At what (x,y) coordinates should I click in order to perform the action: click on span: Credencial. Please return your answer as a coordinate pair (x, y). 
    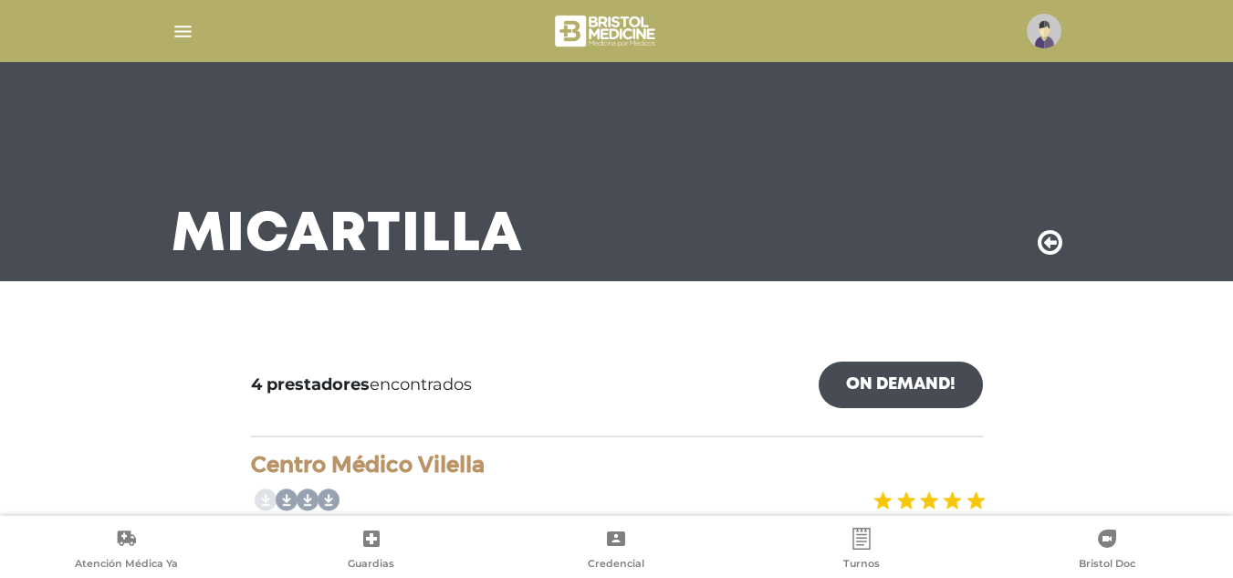
    Looking at the image, I should click on (616, 565).